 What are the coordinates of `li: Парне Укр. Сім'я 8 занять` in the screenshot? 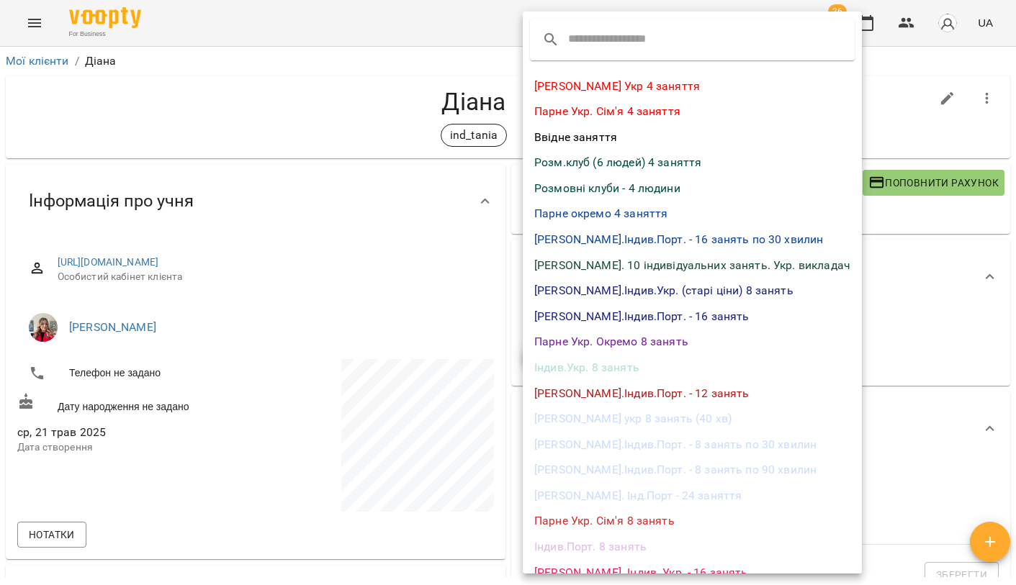 It's located at (692, 521).